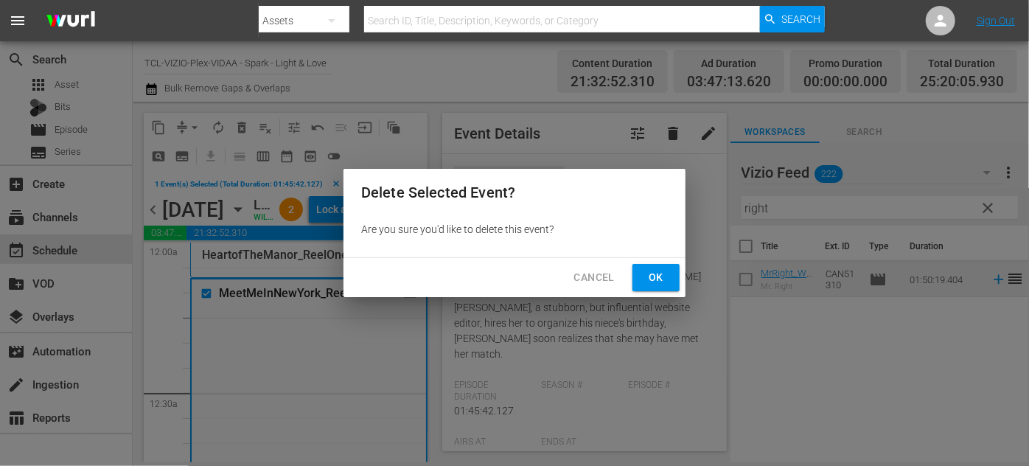  What do you see at coordinates (18, 21) in the screenshot?
I see `span: menu` at bounding box center [18, 21].